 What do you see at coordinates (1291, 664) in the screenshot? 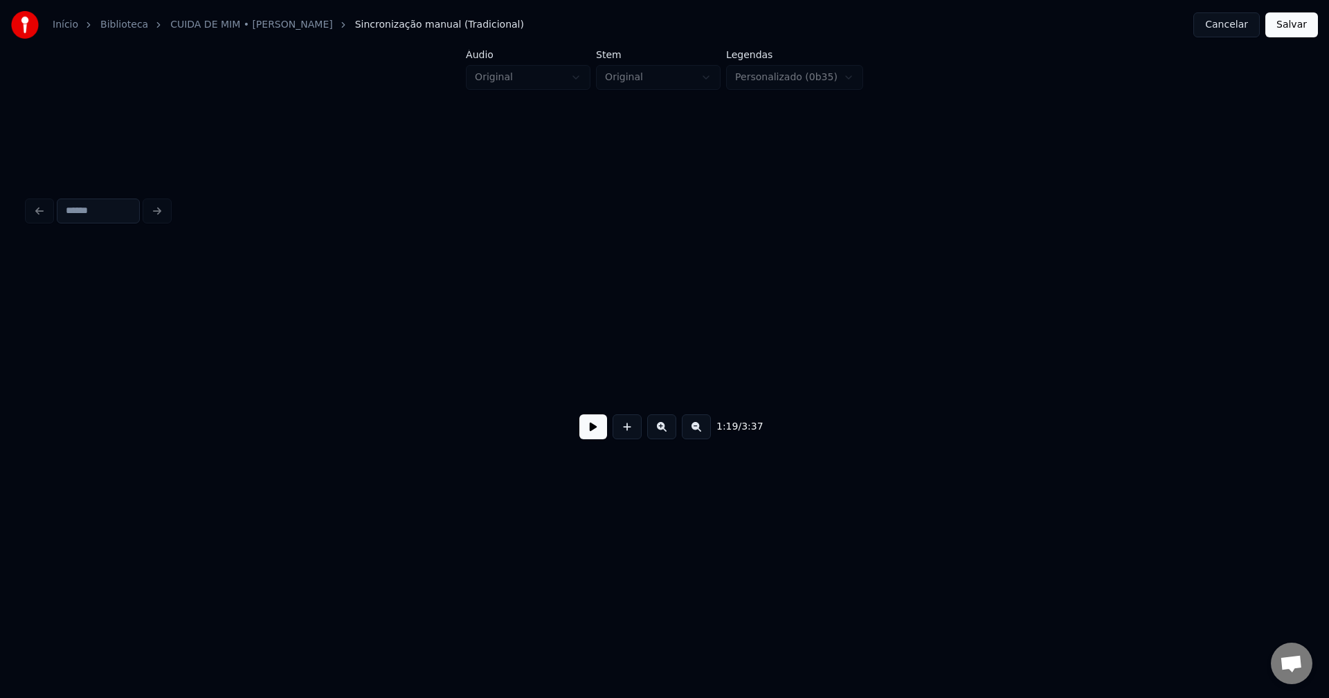
I see `div: Conversa aberta` at bounding box center [1291, 664].